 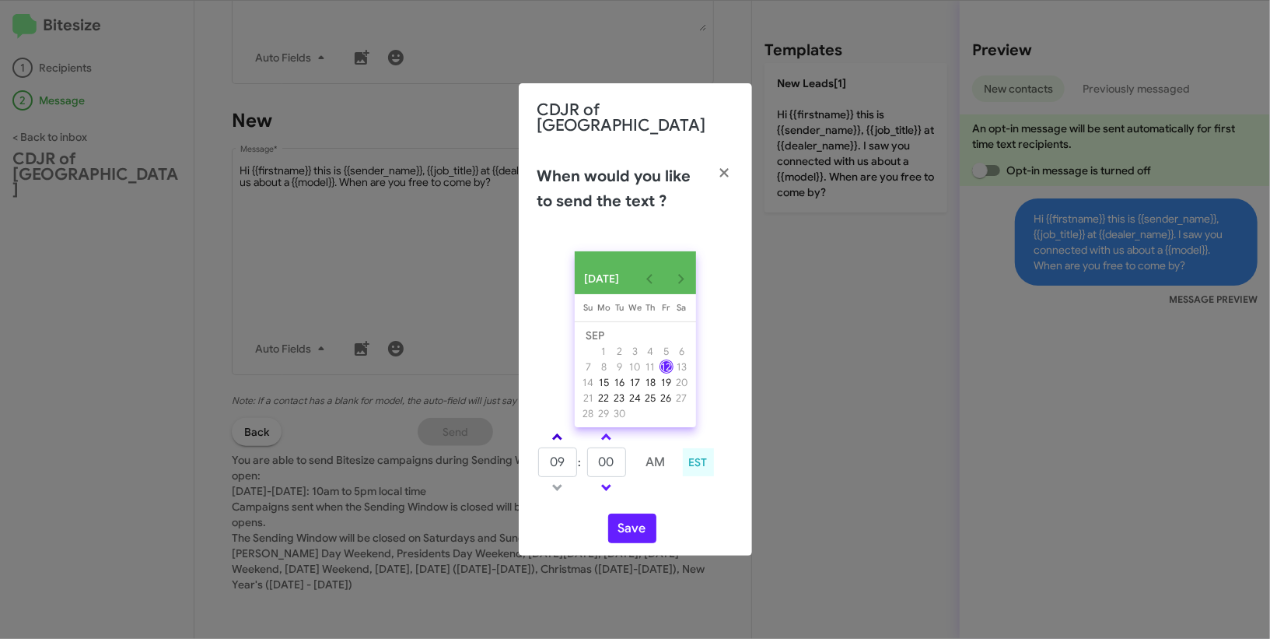 What do you see at coordinates (620, 413) in the screenshot?
I see `button: September 30, 2025` at bounding box center [620, 413].